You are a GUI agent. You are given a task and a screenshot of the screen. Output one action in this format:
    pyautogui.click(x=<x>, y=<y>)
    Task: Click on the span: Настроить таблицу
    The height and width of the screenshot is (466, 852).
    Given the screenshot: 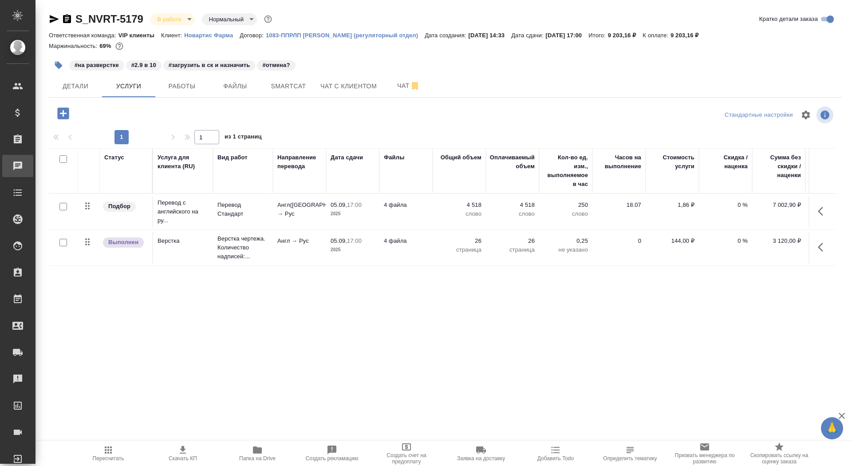 What is the action you would take?
    pyautogui.click(x=806, y=115)
    